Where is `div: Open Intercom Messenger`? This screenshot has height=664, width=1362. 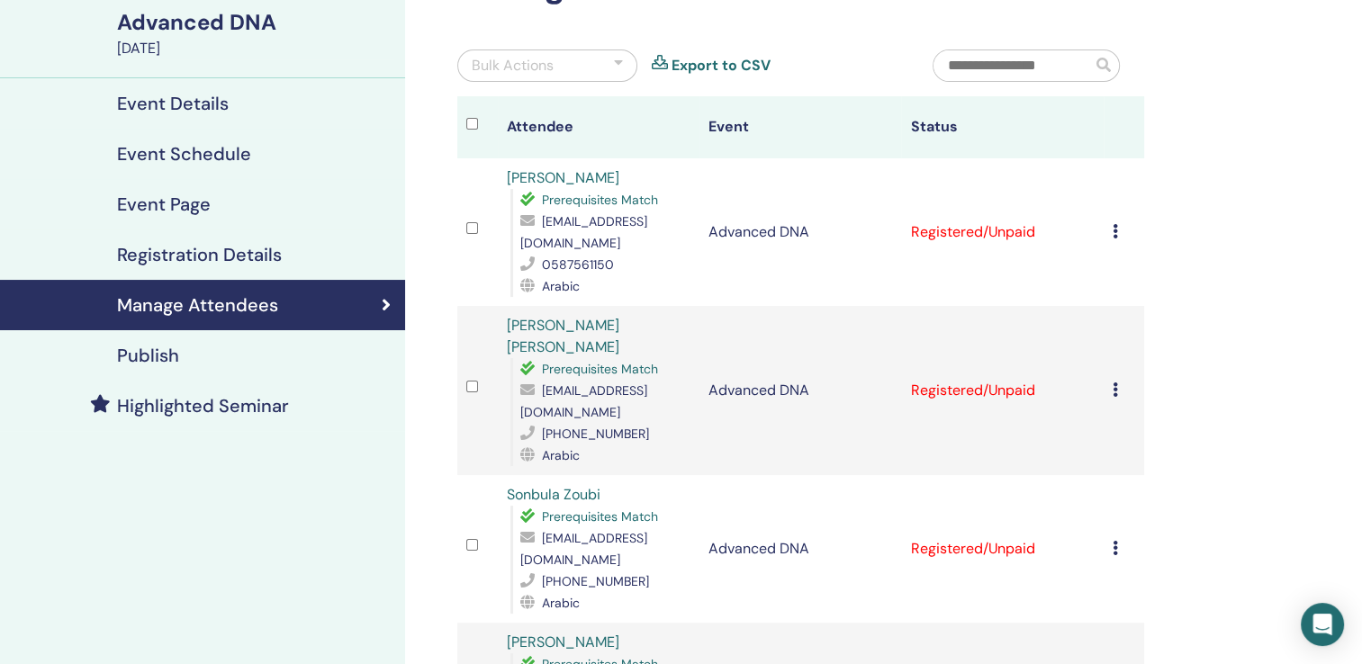
div: Open Intercom Messenger is located at coordinates (1323, 625).